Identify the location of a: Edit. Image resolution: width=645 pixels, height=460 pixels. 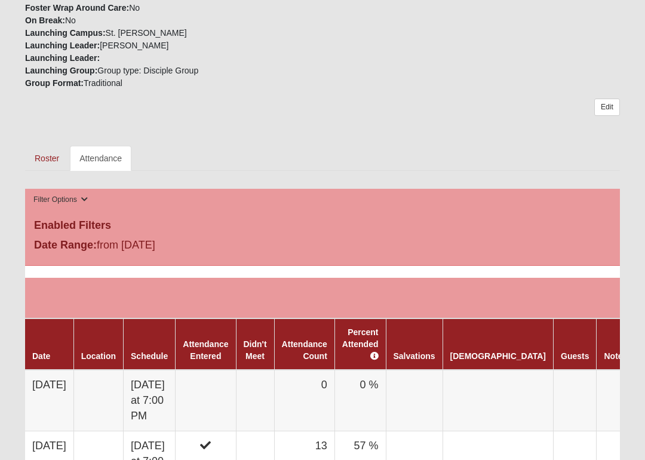
(607, 107).